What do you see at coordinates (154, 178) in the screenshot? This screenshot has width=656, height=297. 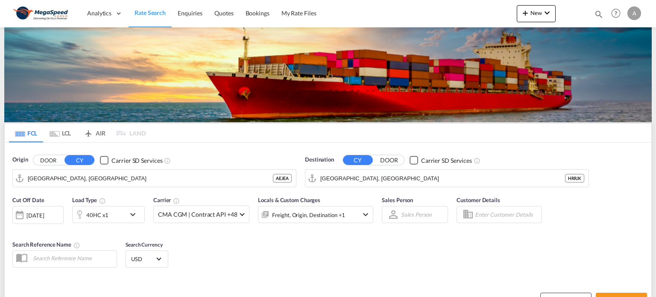 I see `md-input-container: Jebel Ali, AEJEA` at bounding box center [154, 178].